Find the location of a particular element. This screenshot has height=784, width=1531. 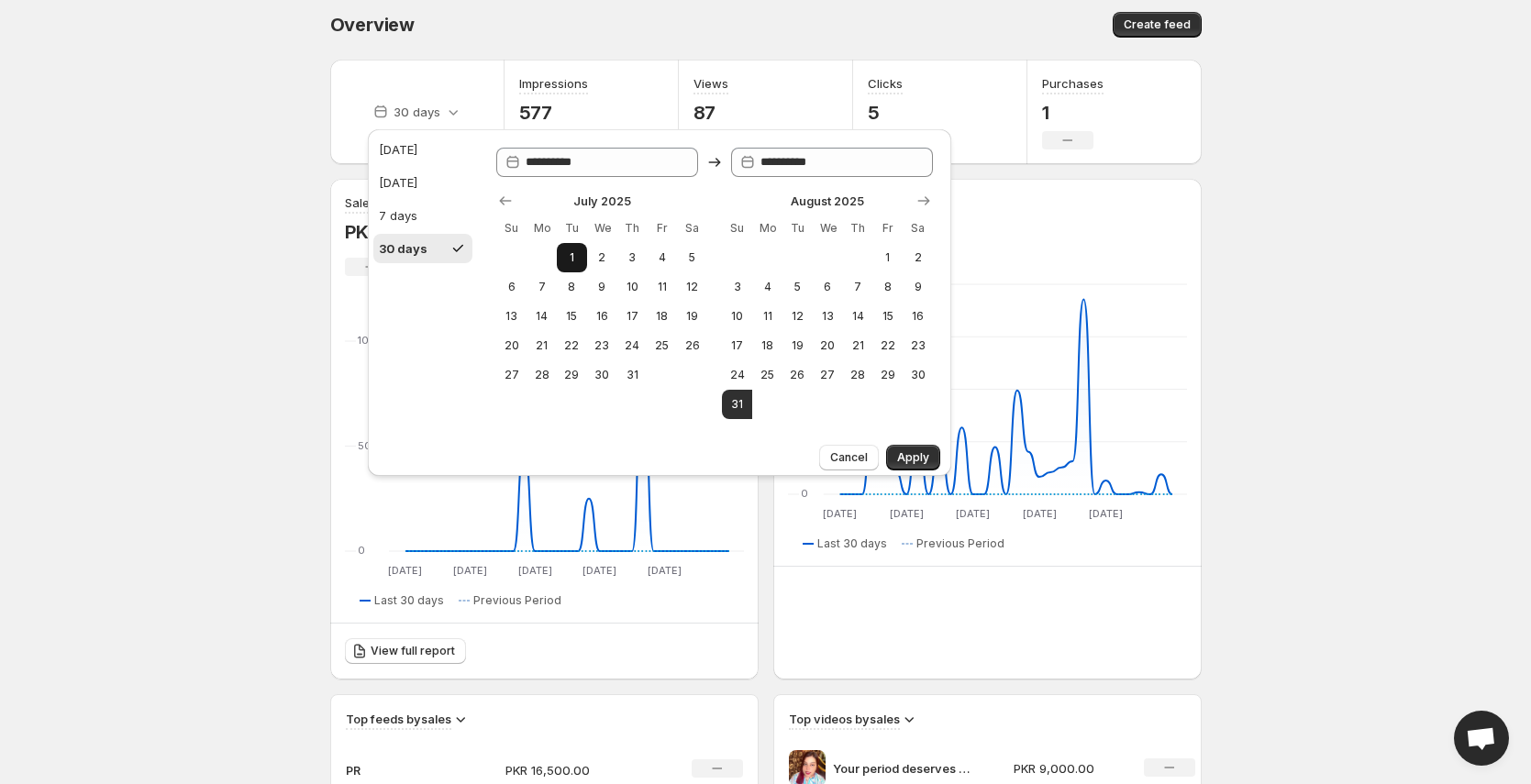

span: 25 is located at coordinates (662, 346).